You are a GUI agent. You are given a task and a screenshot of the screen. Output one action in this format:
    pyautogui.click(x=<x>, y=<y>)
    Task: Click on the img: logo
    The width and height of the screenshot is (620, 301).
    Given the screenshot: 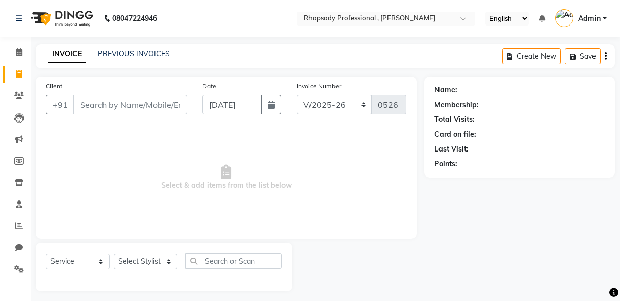 What is the action you would take?
    pyautogui.click(x=61, y=18)
    